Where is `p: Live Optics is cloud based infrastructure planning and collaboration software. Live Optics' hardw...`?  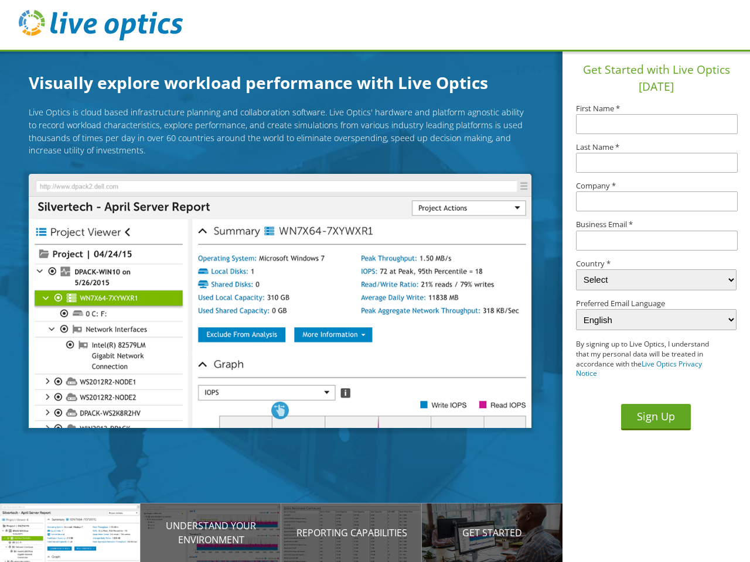 p: Live Optics is cloud based infrastructure planning and collaboration software. Live Optics' hardw... is located at coordinates (279, 131).